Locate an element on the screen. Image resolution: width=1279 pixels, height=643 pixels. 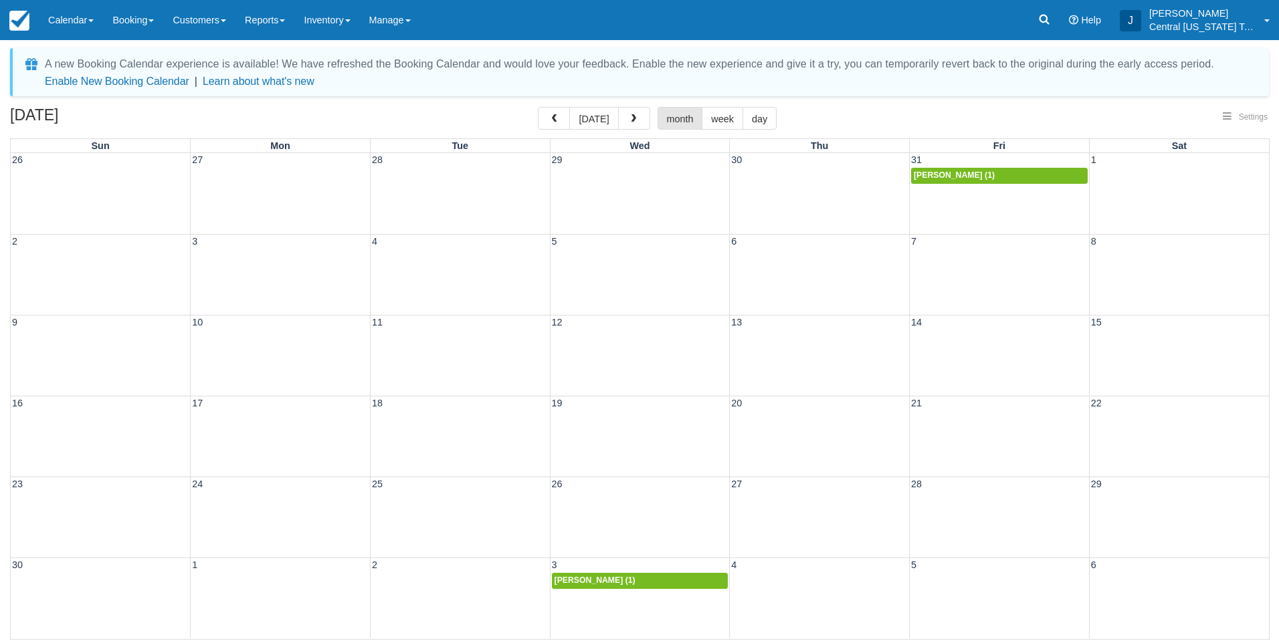
span: 12 is located at coordinates (557, 322).